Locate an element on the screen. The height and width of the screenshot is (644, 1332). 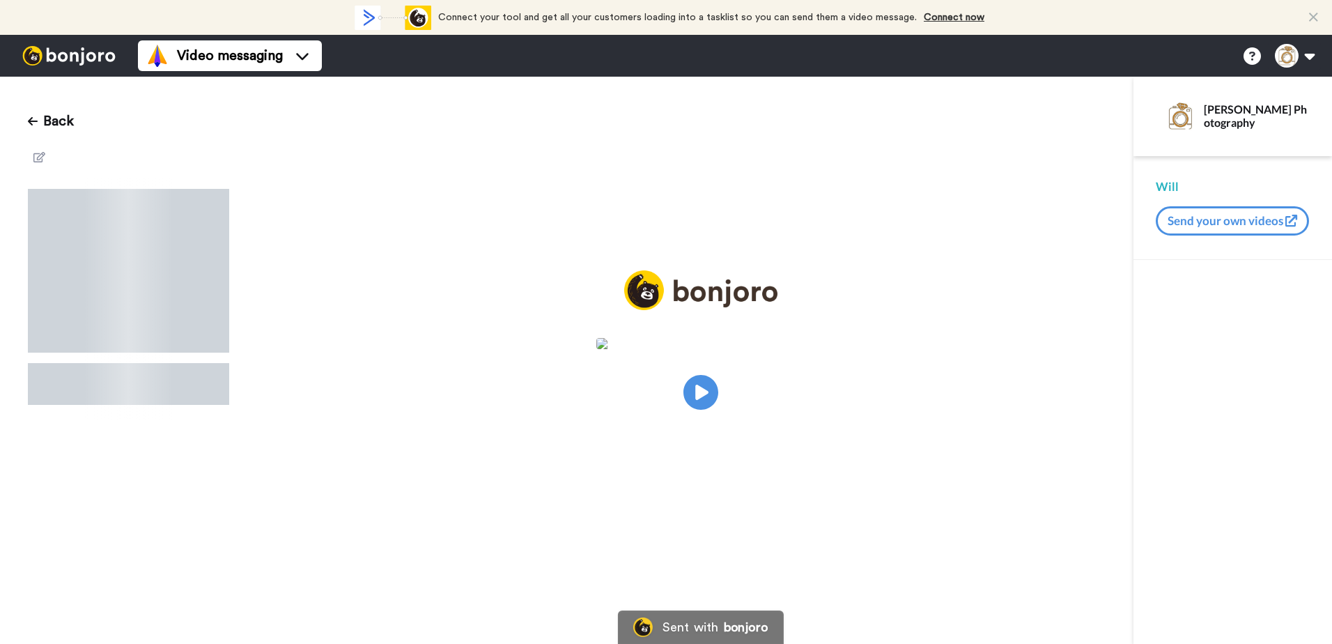
img: 667b2d6c-a258-4f84-a88f-90b6c4441b7f.jpg is located at coordinates (701, 343).